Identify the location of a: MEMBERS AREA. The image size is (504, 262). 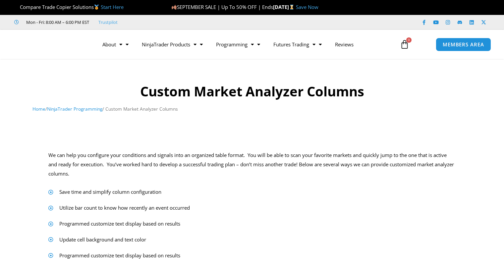
(463, 44).